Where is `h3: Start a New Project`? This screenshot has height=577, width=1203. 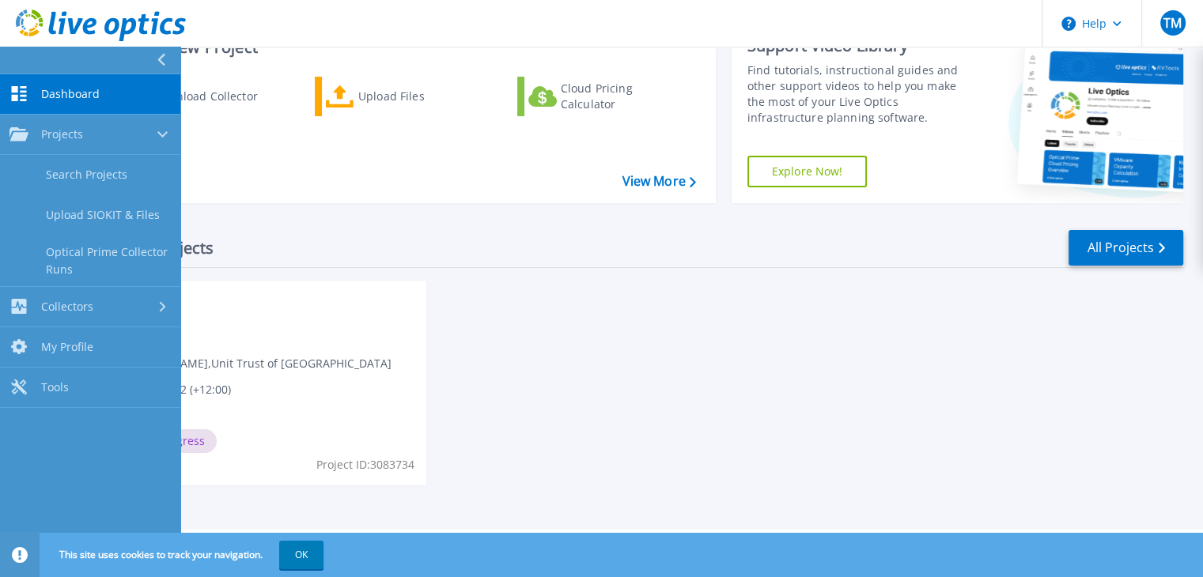 h3: Start a New Project is located at coordinates (403, 47).